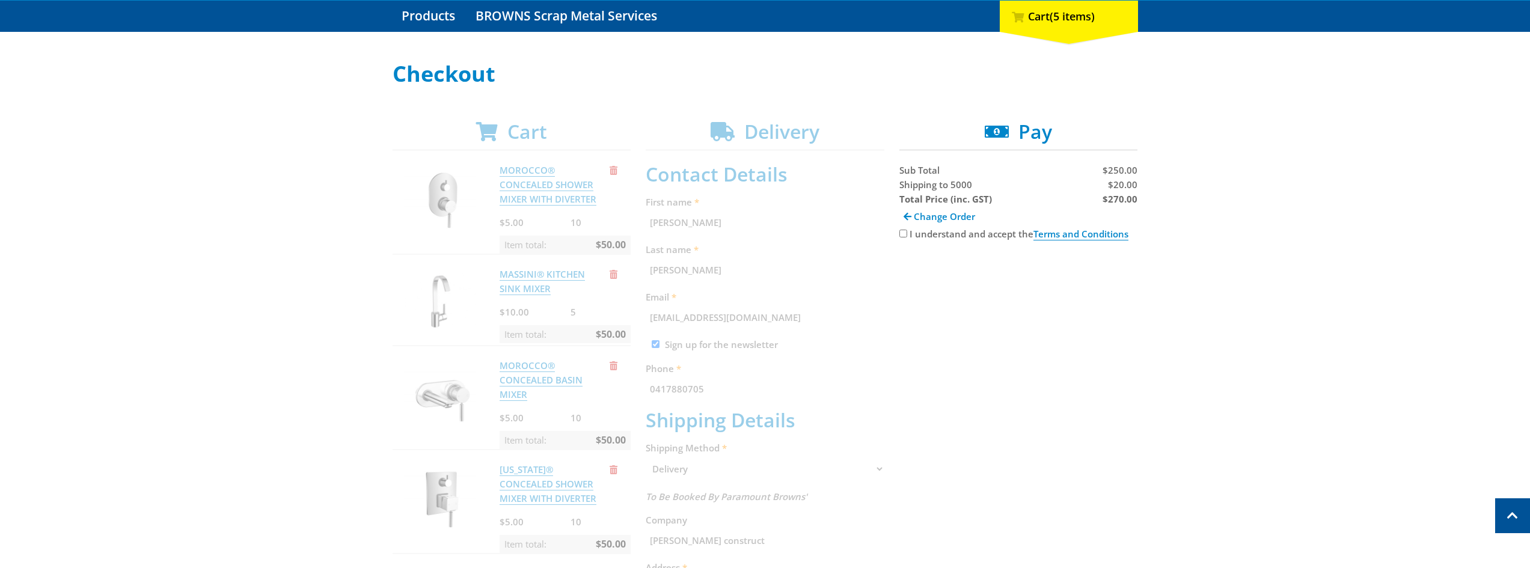 The image size is (1530, 568). What do you see at coordinates (1036, 131) in the screenshot?
I see `span: Pay` at bounding box center [1036, 131].